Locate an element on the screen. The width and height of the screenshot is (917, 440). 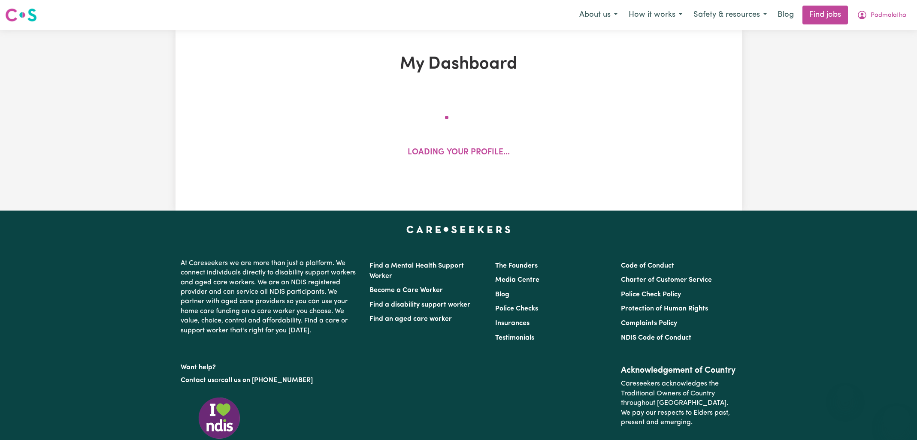
h2: Acknowledgement of Country is located at coordinates (678, 371).